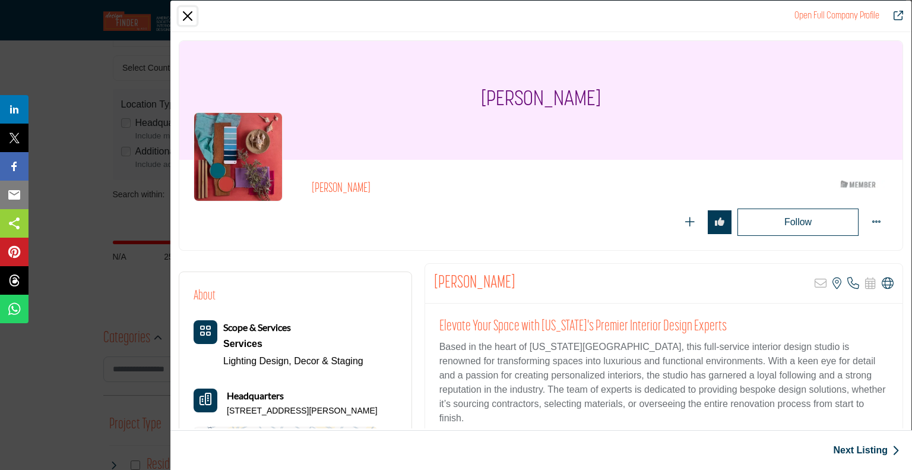 Image resolution: width=912 pixels, height=470 pixels. I want to click on h2: About, so click(204, 296).